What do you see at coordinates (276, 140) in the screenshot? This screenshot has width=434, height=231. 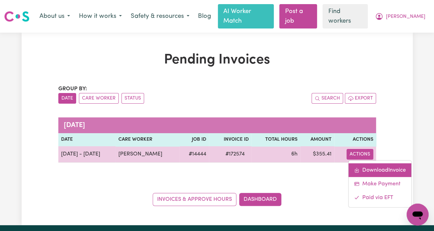 I see `th: Total Hours` at bounding box center [276, 140].